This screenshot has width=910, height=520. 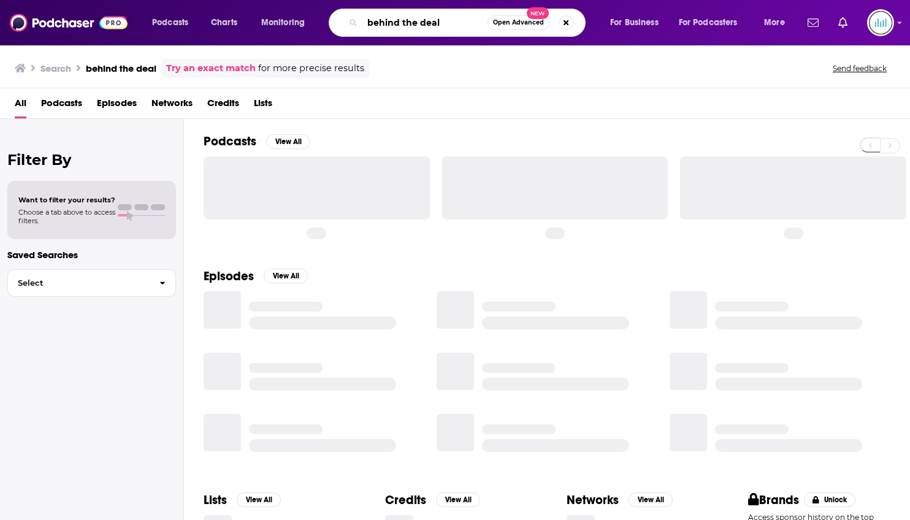 I want to click on a: NetworksView All, so click(x=619, y=500).